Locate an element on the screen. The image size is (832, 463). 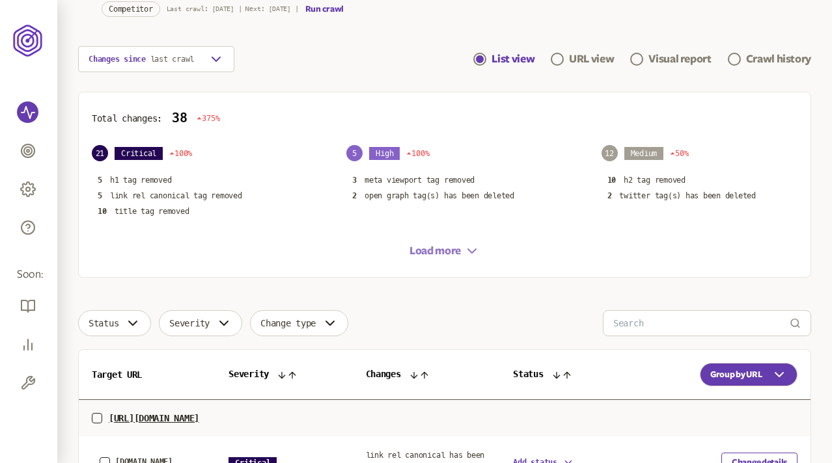
span: High is located at coordinates (384, 154).